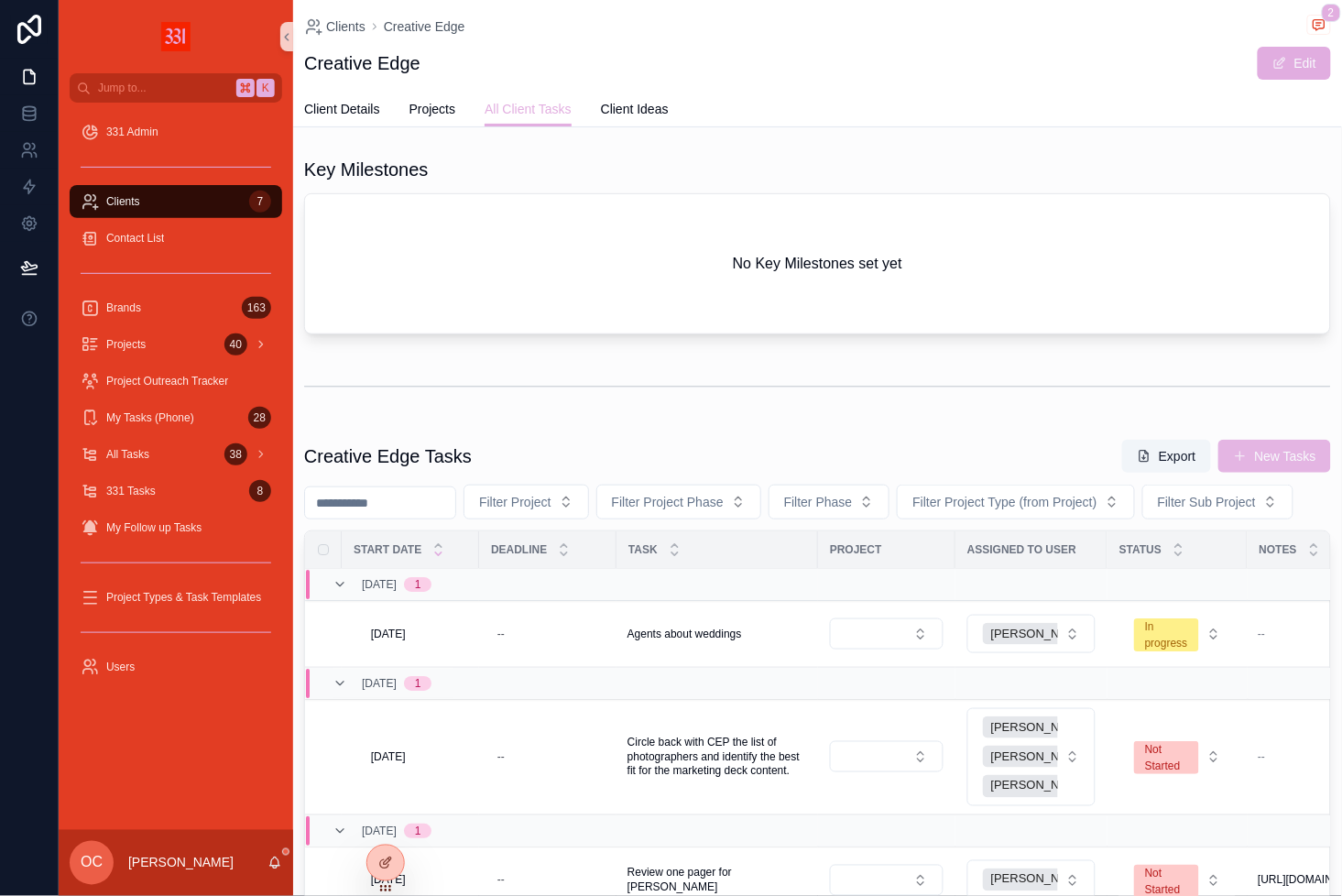  Describe the element at coordinates (643, 549) in the screenshot. I see `span: Task` at that location.